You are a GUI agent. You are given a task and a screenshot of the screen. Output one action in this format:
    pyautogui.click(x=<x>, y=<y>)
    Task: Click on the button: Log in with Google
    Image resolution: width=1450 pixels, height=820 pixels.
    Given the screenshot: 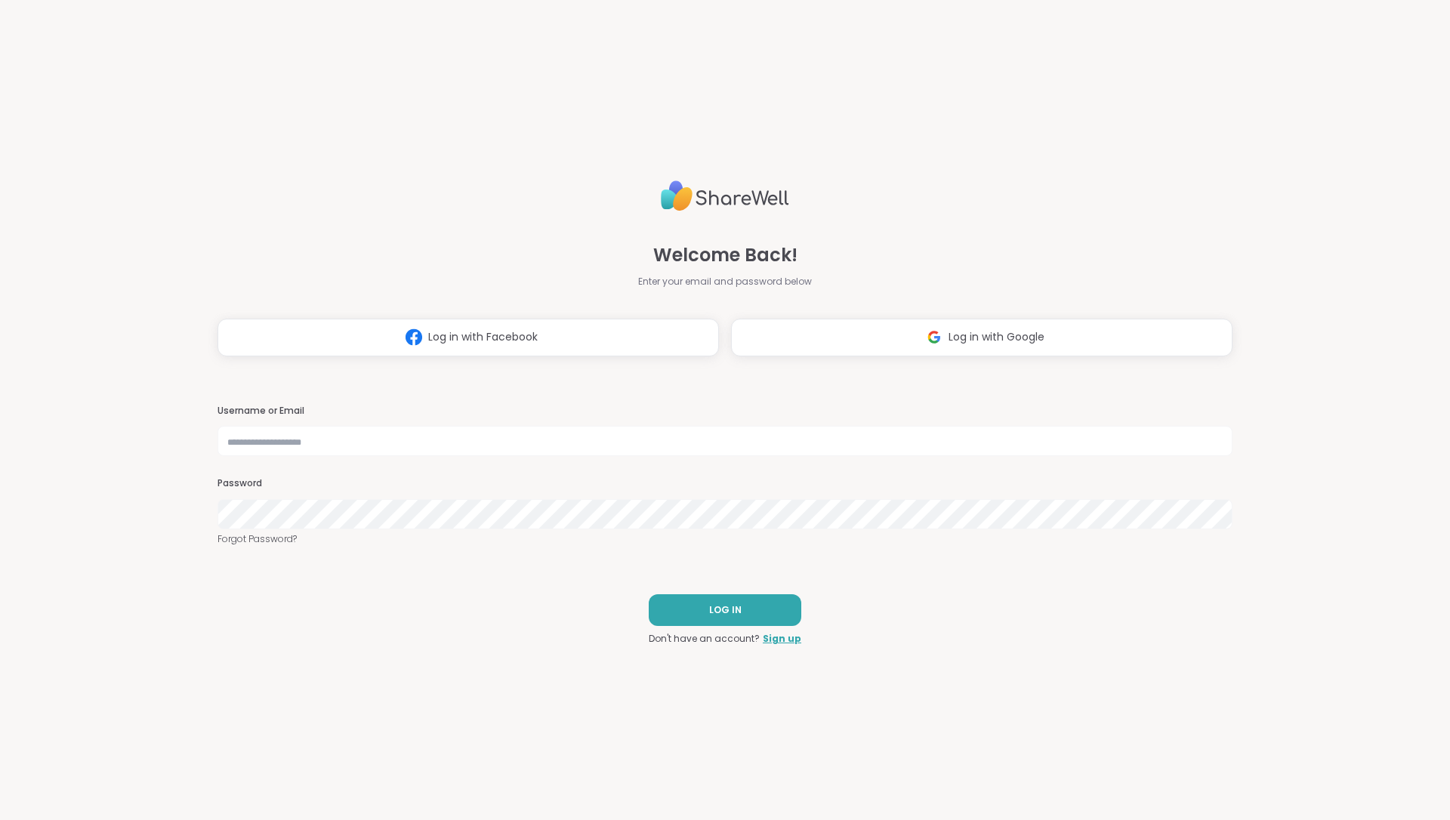 What is the action you would take?
    pyautogui.click(x=982, y=338)
    